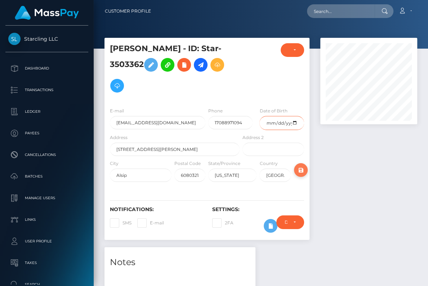  I want to click on p: Batches, so click(47, 176).